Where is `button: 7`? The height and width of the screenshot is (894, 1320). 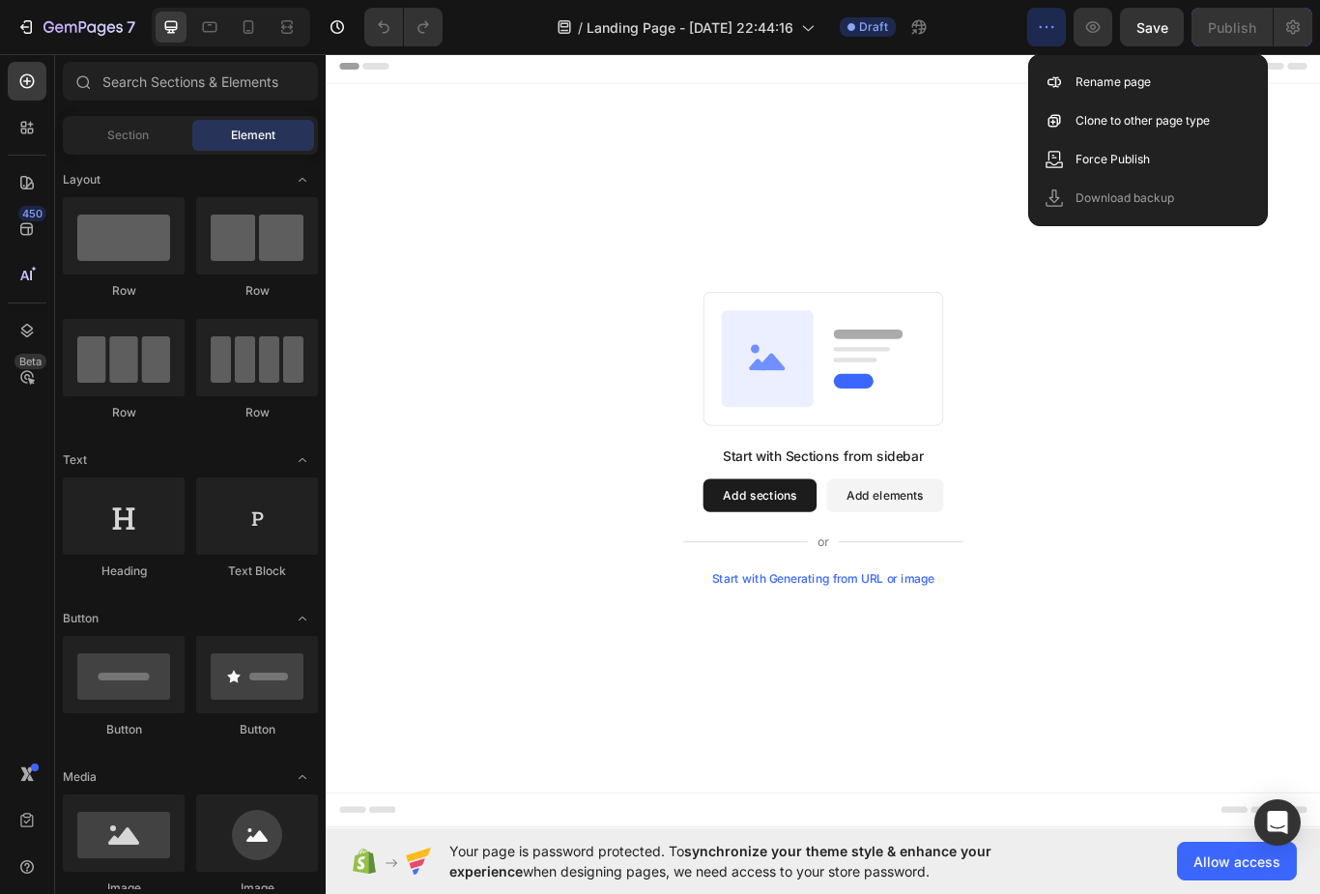 button: 7 is located at coordinates (75, 27).